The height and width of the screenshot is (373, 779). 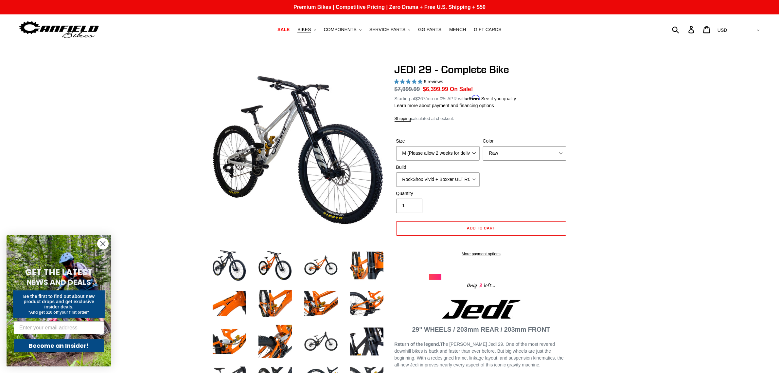 I want to click on strong: 29" WHEELS / 203mm REAR / 203mm FRONT, so click(x=482, y=329).